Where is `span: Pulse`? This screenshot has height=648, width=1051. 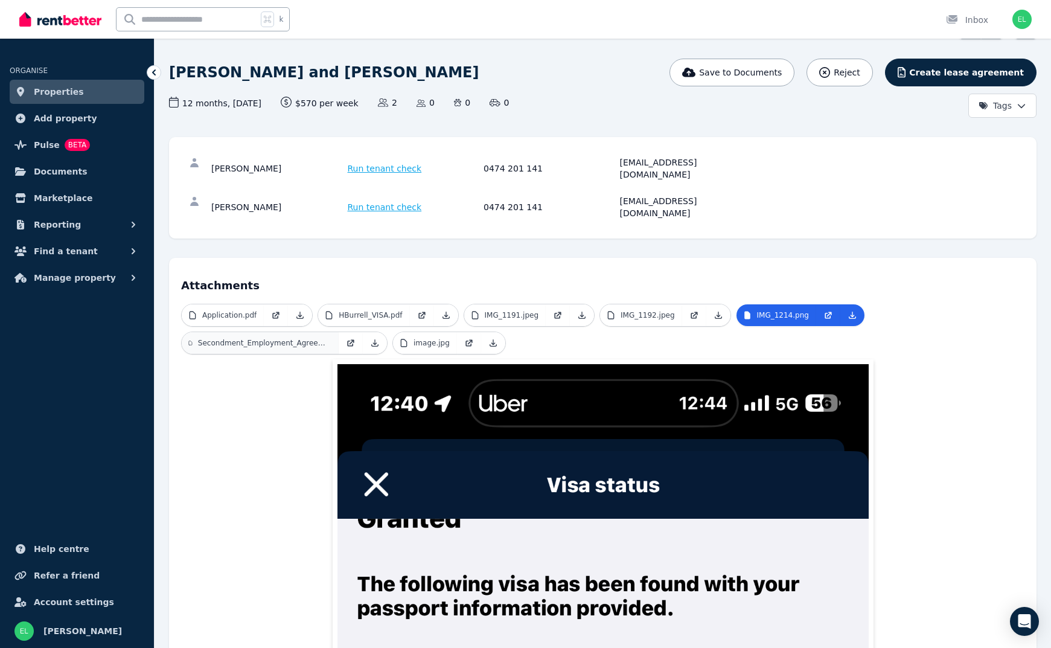 span: Pulse is located at coordinates (46, 145).